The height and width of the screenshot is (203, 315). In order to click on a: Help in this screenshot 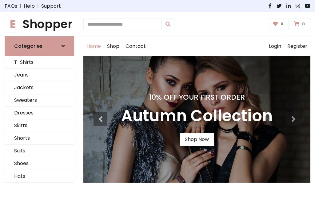, I will do `click(29, 6)`.